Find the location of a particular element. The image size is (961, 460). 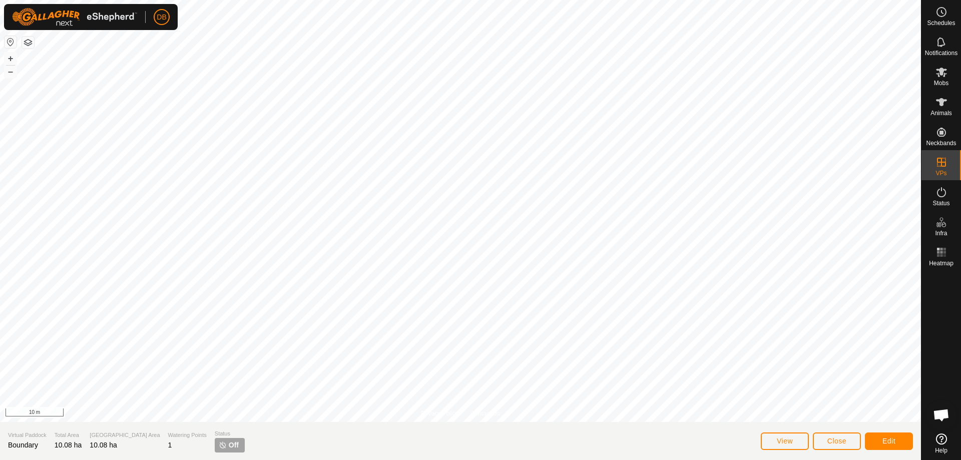

button: Reset Map is located at coordinates (11, 42).